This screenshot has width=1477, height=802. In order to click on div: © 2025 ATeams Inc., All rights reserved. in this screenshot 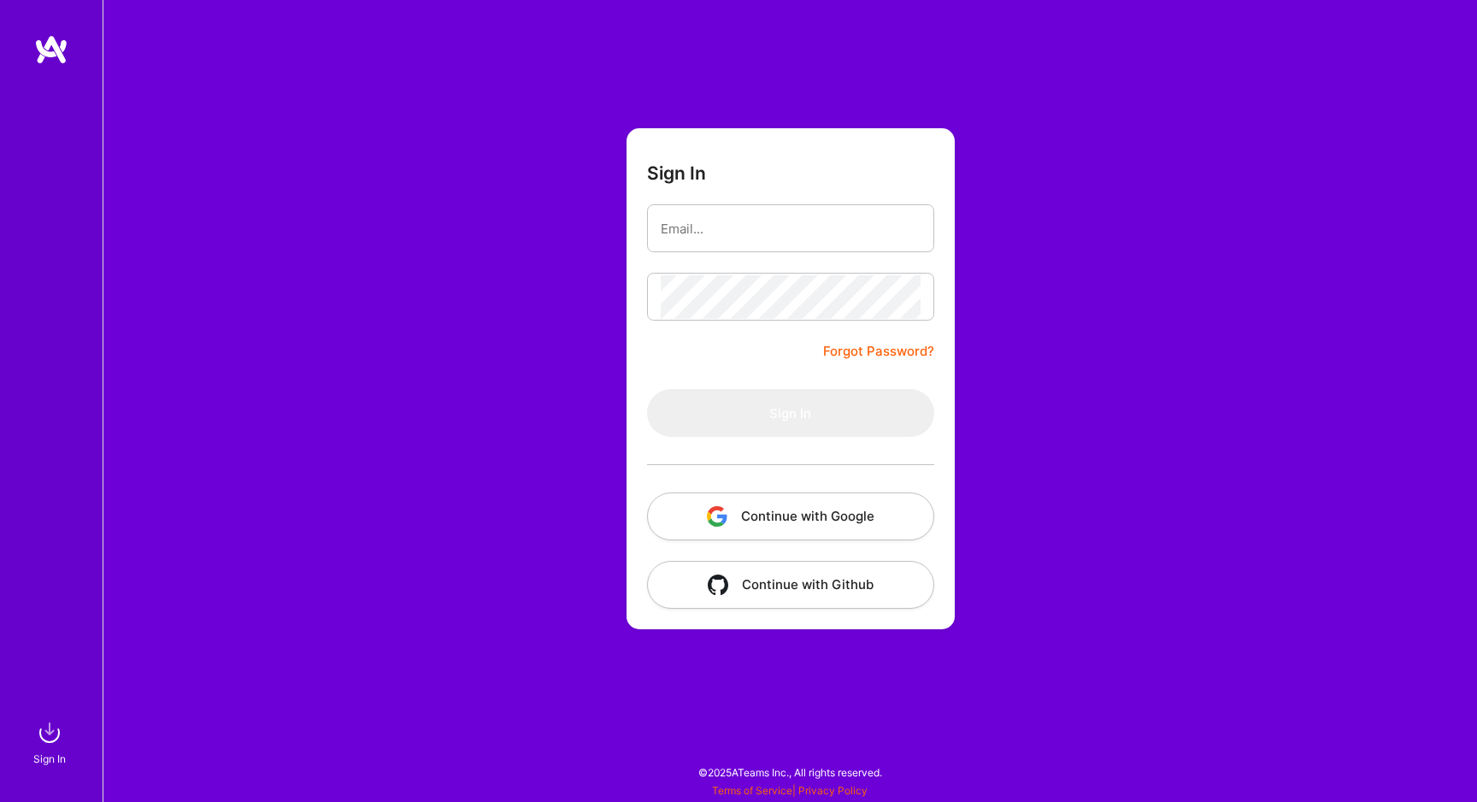, I will do `click(790, 772)`.